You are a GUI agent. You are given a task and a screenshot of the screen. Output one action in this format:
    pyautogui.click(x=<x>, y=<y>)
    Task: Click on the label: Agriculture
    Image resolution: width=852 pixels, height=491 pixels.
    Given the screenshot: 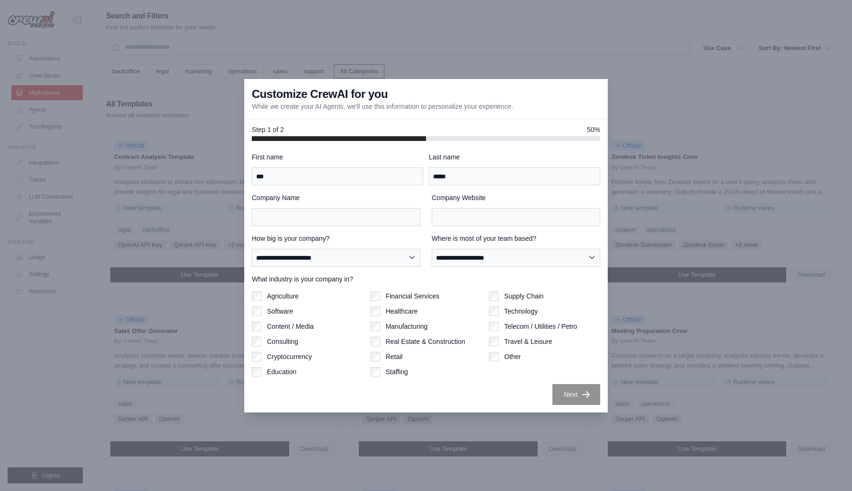 What is the action you would take?
    pyautogui.click(x=283, y=296)
    